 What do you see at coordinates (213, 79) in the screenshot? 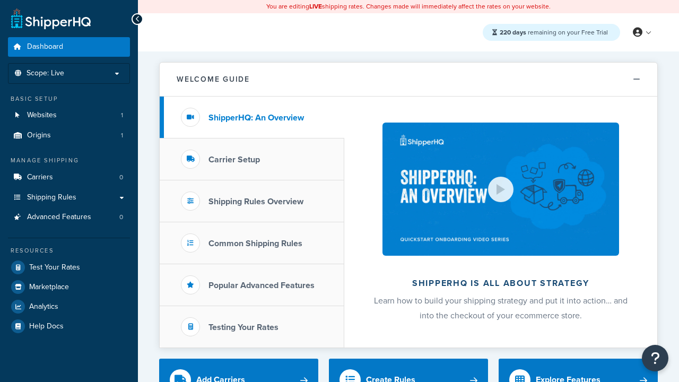
I see `h2: Welcome Guide` at bounding box center [213, 79].